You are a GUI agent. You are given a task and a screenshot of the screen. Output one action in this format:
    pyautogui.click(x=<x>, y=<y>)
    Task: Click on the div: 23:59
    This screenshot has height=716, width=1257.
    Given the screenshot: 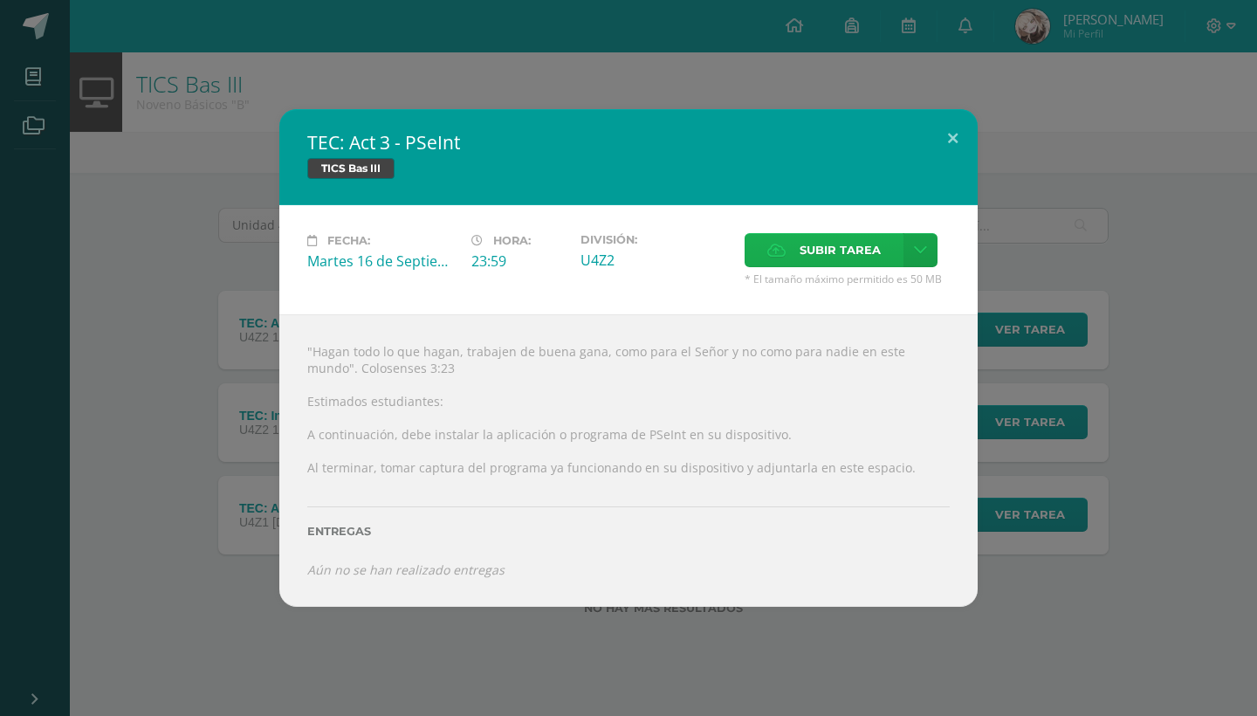 What is the action you would take?
    pyautogui.click(x=519, y=261)
    